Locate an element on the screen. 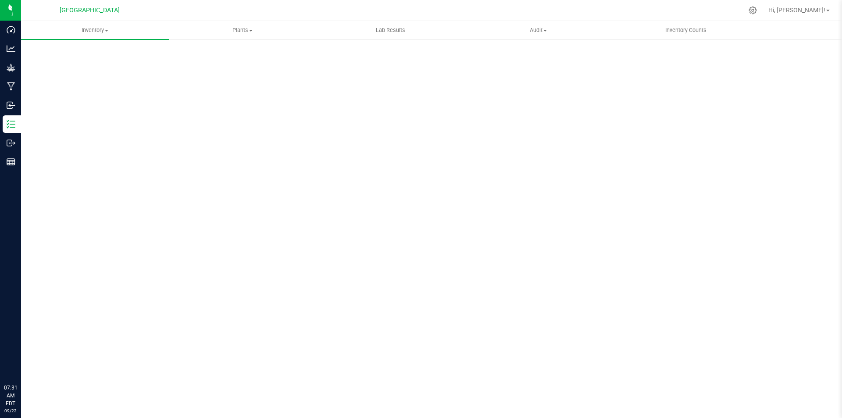  span: Lab Results is located at coordinates (390, 30).